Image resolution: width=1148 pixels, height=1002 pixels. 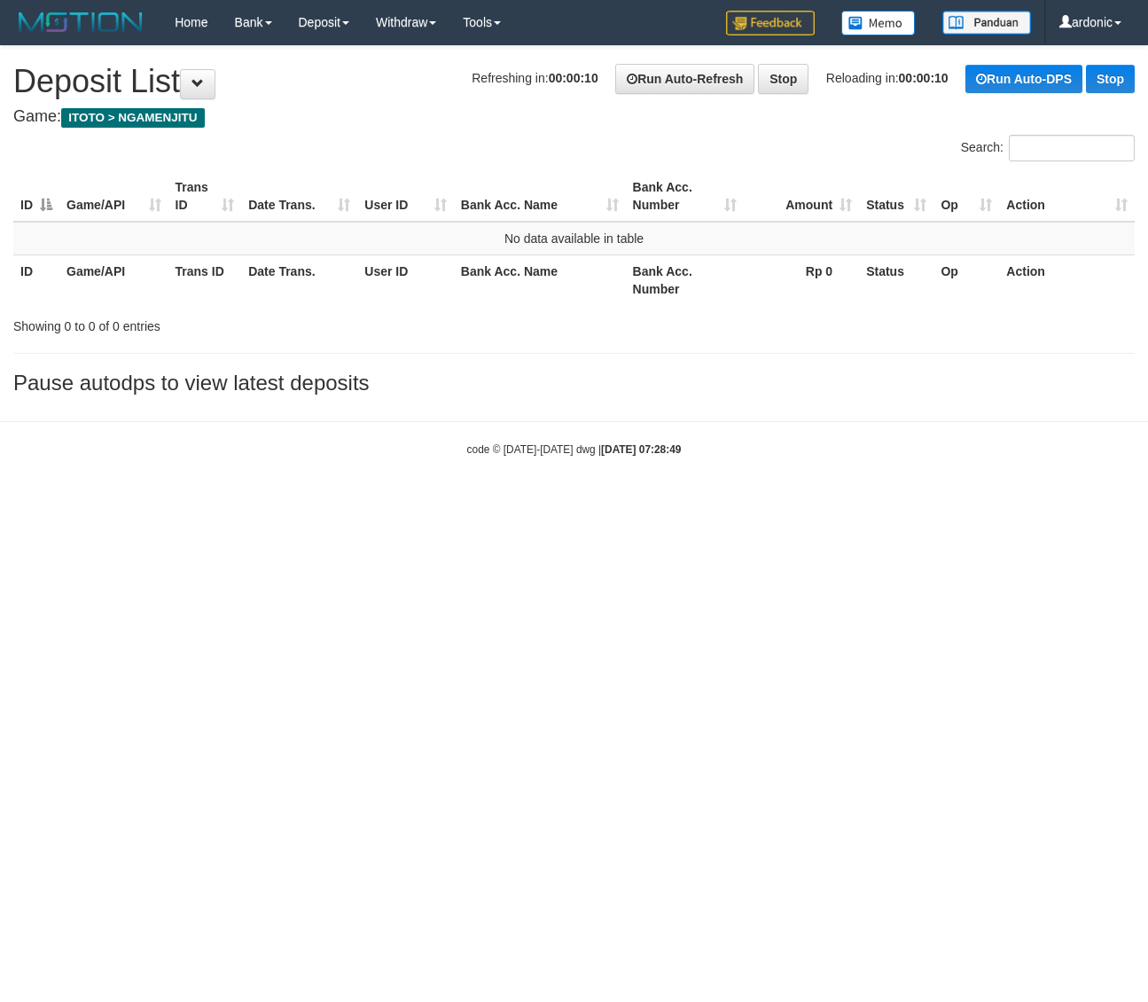 I want to click on td: No data available in table, so click(x=574, y=239).